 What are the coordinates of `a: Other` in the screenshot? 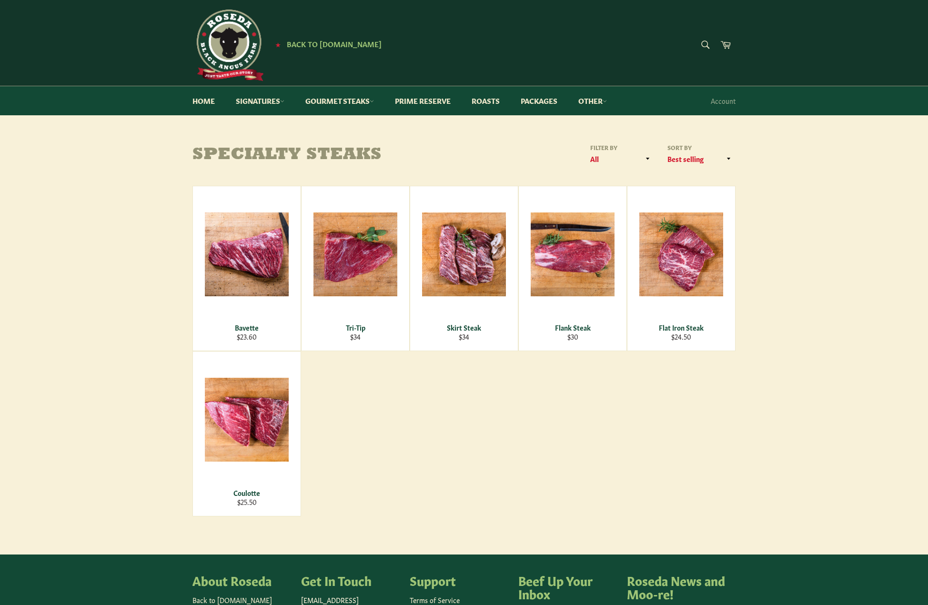 It's located at (592, 100).